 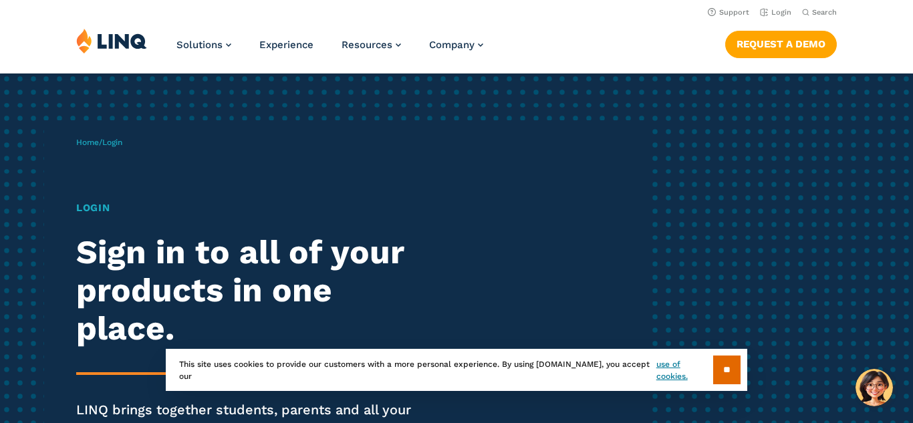 What do you see at coordinates (874, 388) in the screenshot?
I see `button: Hello, have a question? Let’s chat.` at bounding box center [874, 388].